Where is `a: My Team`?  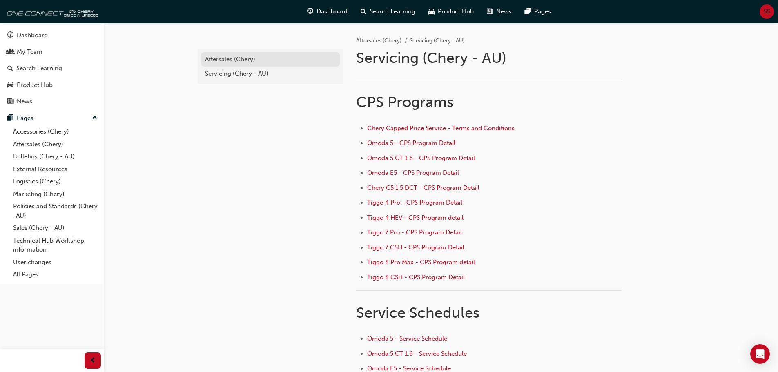 a: My Team is located at coordinates (52, 52).